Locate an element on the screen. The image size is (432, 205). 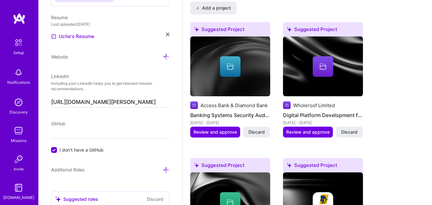
i: icon Close is located at coordinates (168, 34).